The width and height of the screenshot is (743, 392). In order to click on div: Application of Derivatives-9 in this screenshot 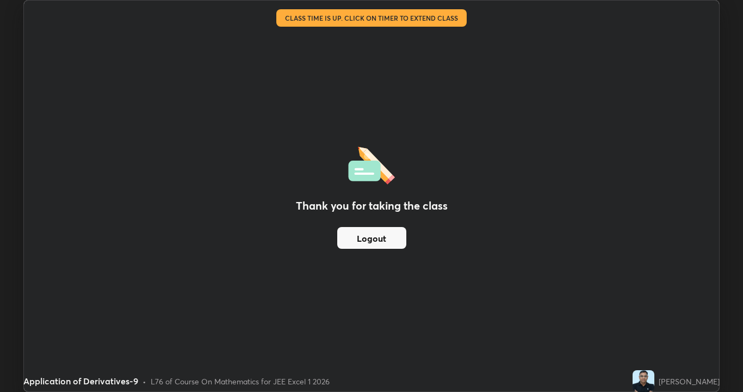, I will do `click(81, 381)`.